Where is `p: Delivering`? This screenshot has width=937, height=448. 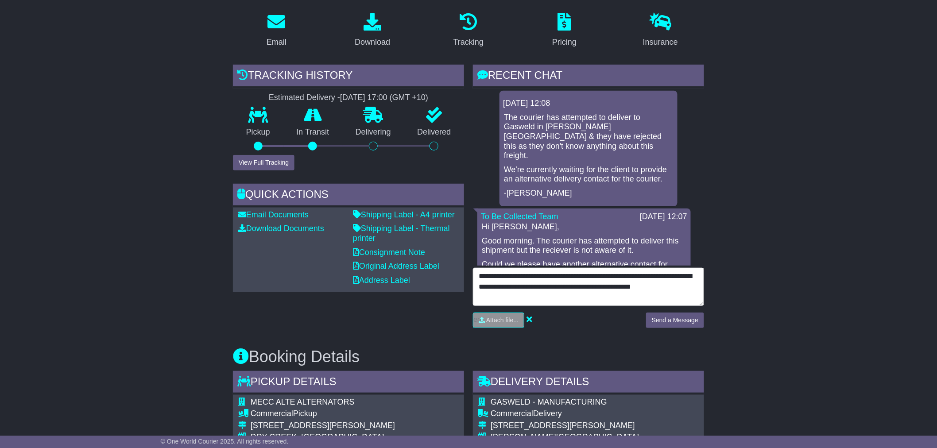 p: Delivering is located at coordinates (373, 132).